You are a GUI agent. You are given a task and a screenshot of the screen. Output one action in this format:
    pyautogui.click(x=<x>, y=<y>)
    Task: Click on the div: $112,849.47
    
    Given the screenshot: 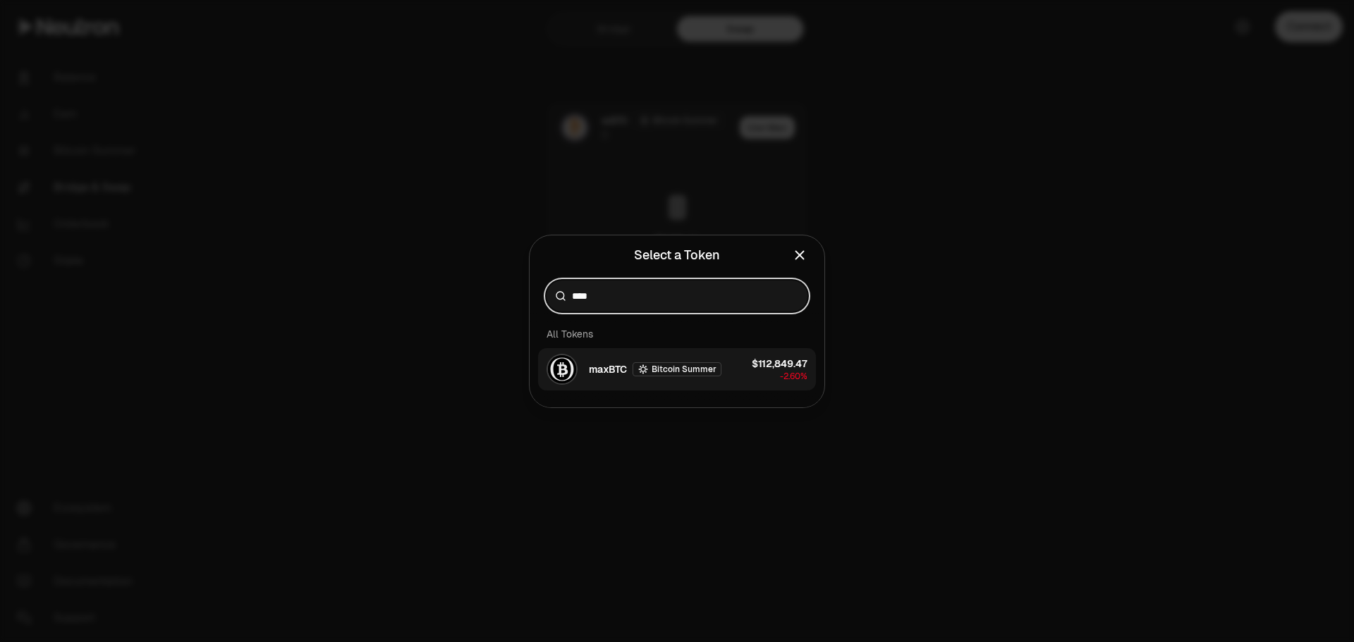 What is the action you would take?
    pyautogui.click(x=779, y=364)
    